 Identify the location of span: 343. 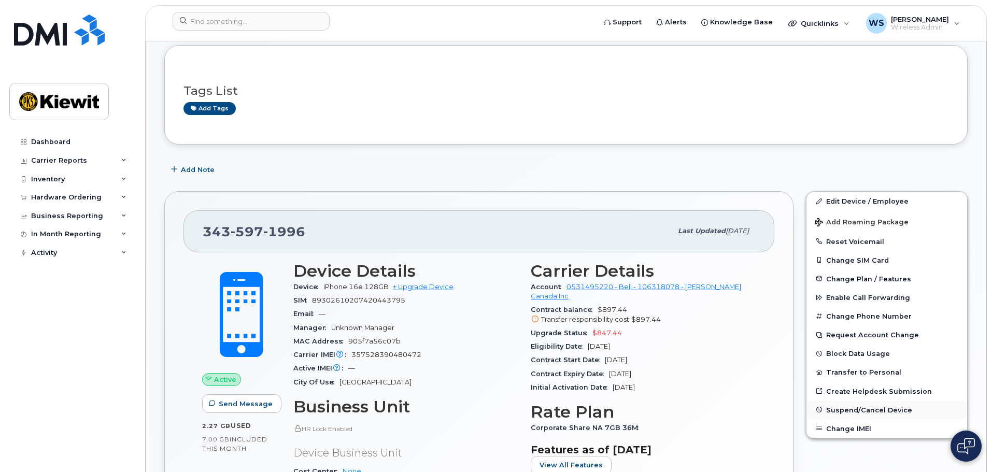
(254, 232).